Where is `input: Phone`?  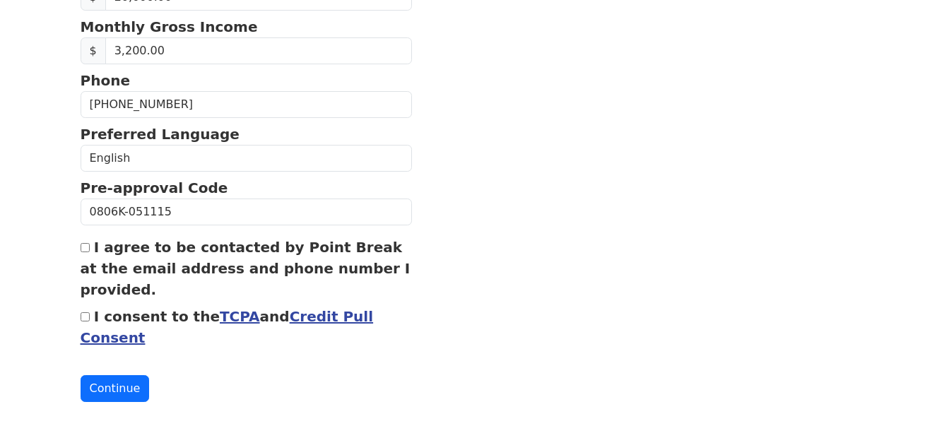
input: Phone is located at coordinates (247, 105).